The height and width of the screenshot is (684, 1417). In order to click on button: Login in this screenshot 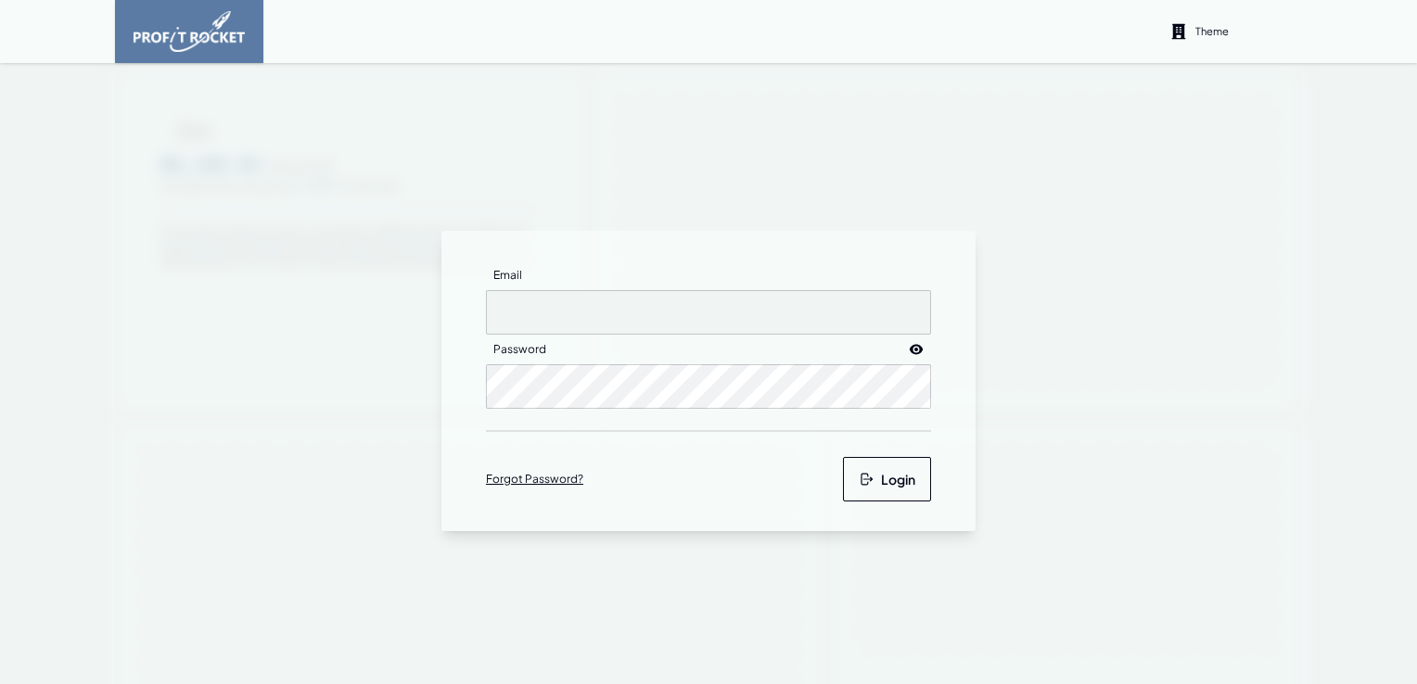, I will do `click(886, 479)`.